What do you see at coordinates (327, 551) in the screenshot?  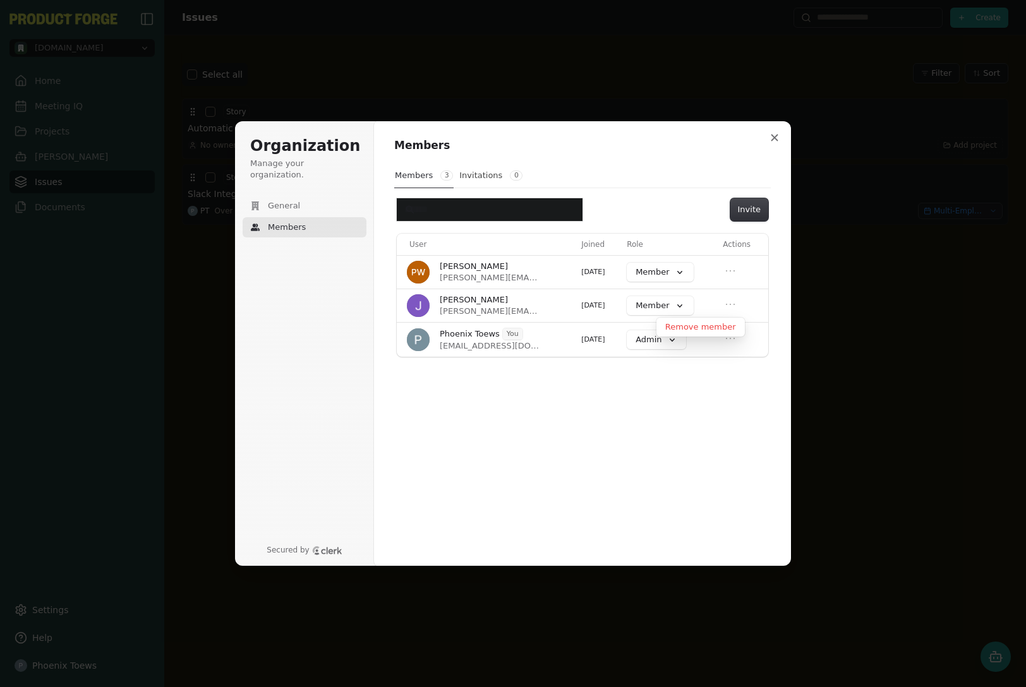 I see `a: Clerk logo` at bounding box center [327, 551].